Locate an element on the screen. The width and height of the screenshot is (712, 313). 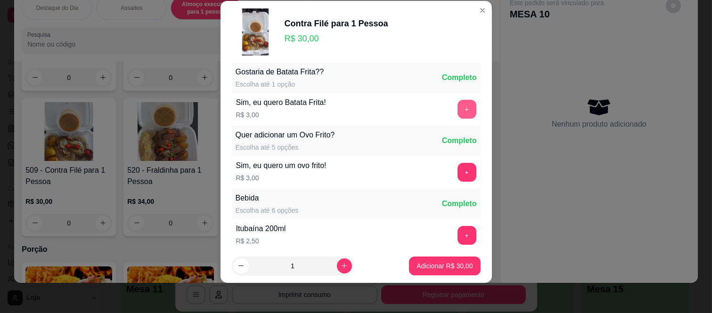
div: Sim, eu quero Batata Frita! is located at coordinates (281, 103).